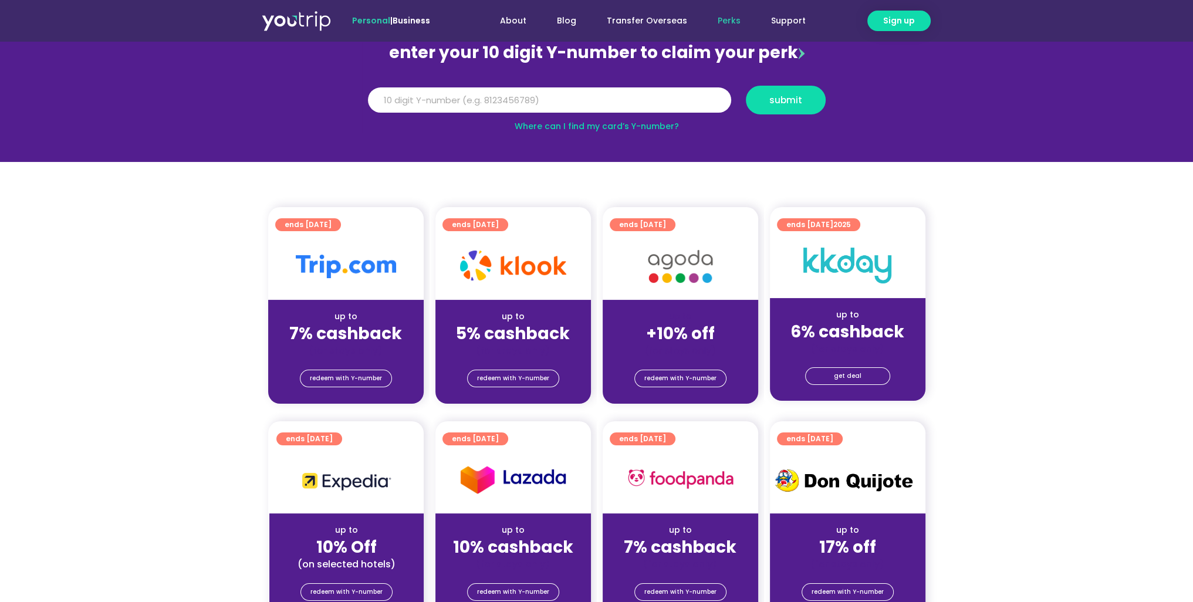 This screenshot has height=602, width=1193. I want to click on strong: 17% off, so click(847, 547).